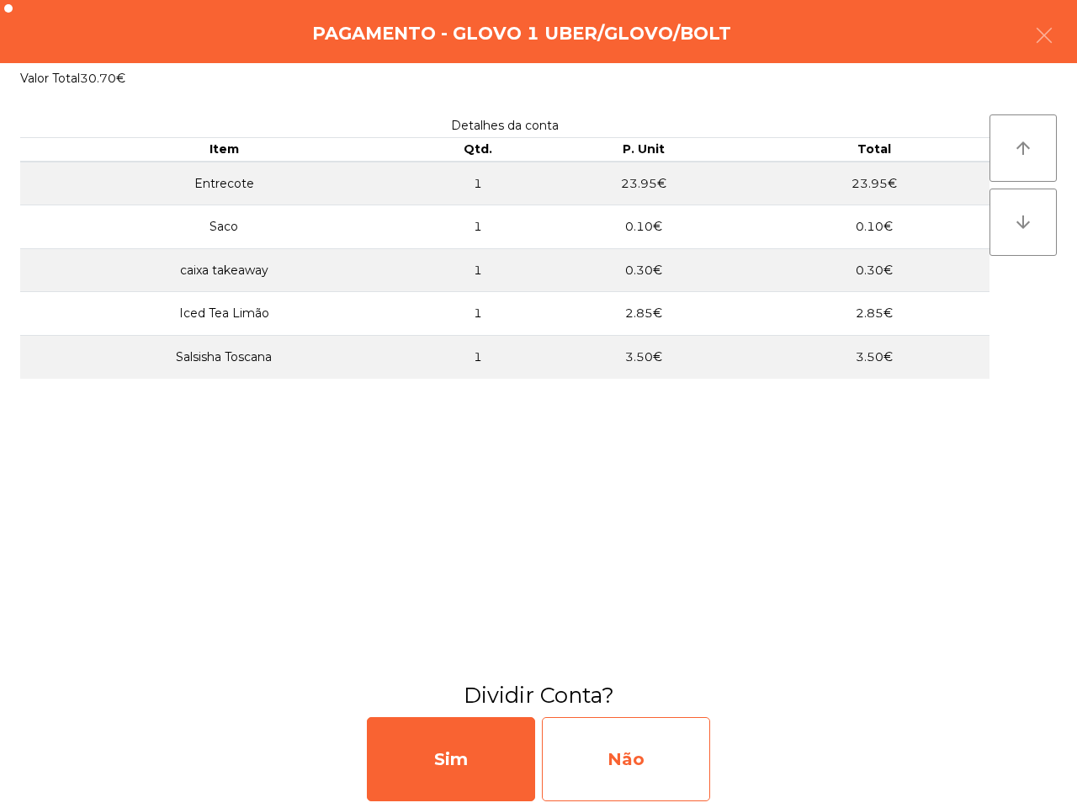 This screenshot has width=1077, height=808. I want to click on span: 30.70€, so click(103, 78).